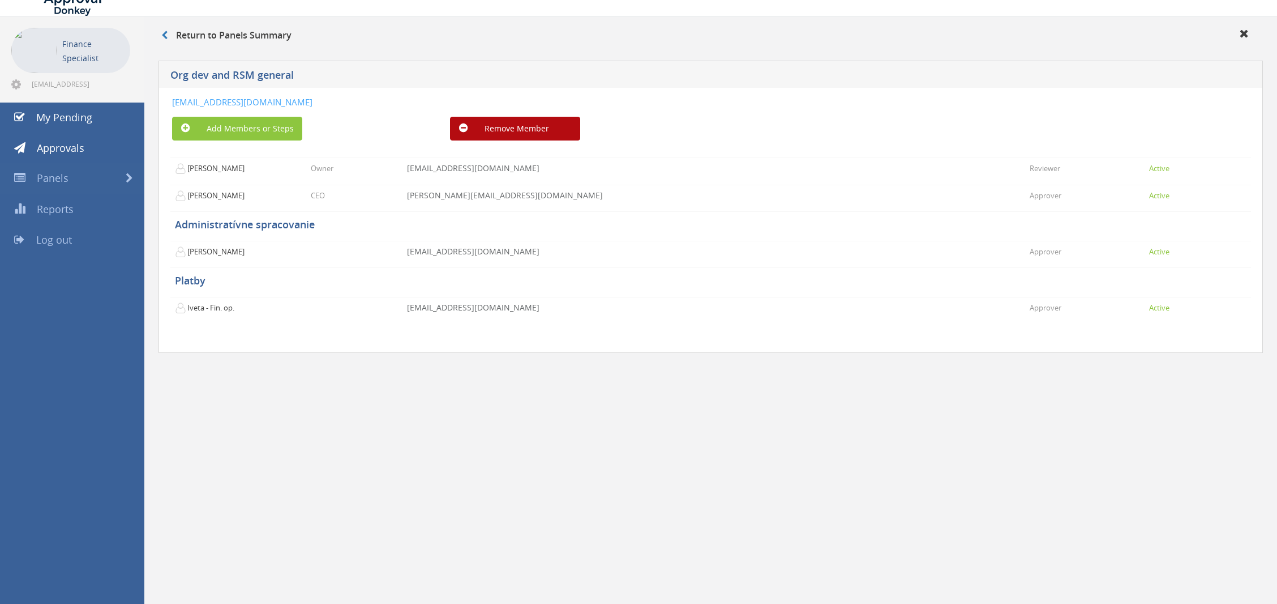 The image size is (1277, 604). I want to click on p: Finance Specialist, so click(93, 51).